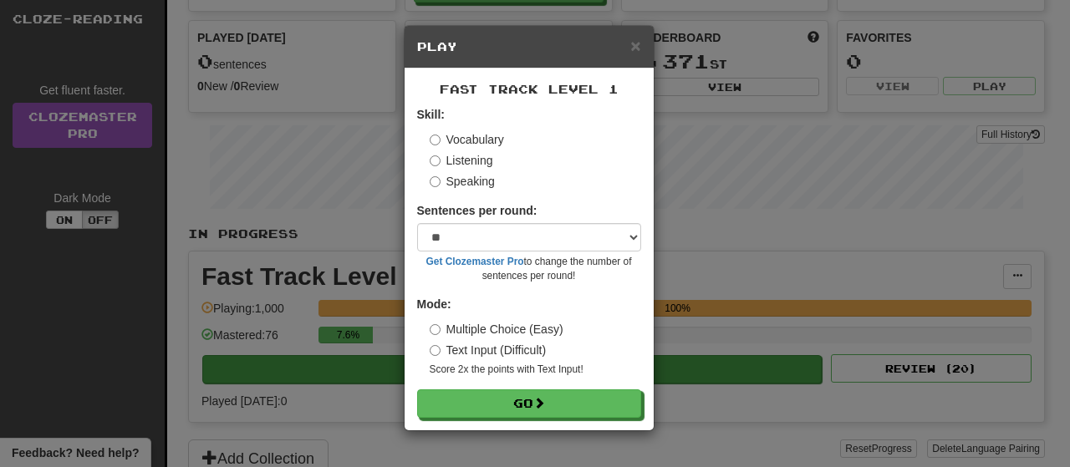 The image size is (1070, 467). Describe the element at coordinates (496, 329) in the screenshot. I see `label: Multiple Choice (Easy)` at that location.